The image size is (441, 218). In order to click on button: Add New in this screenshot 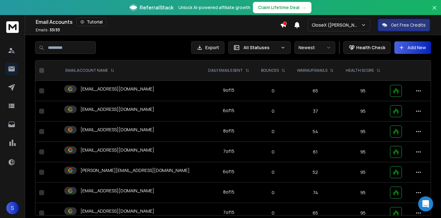, I will do `click(413, 48)`.